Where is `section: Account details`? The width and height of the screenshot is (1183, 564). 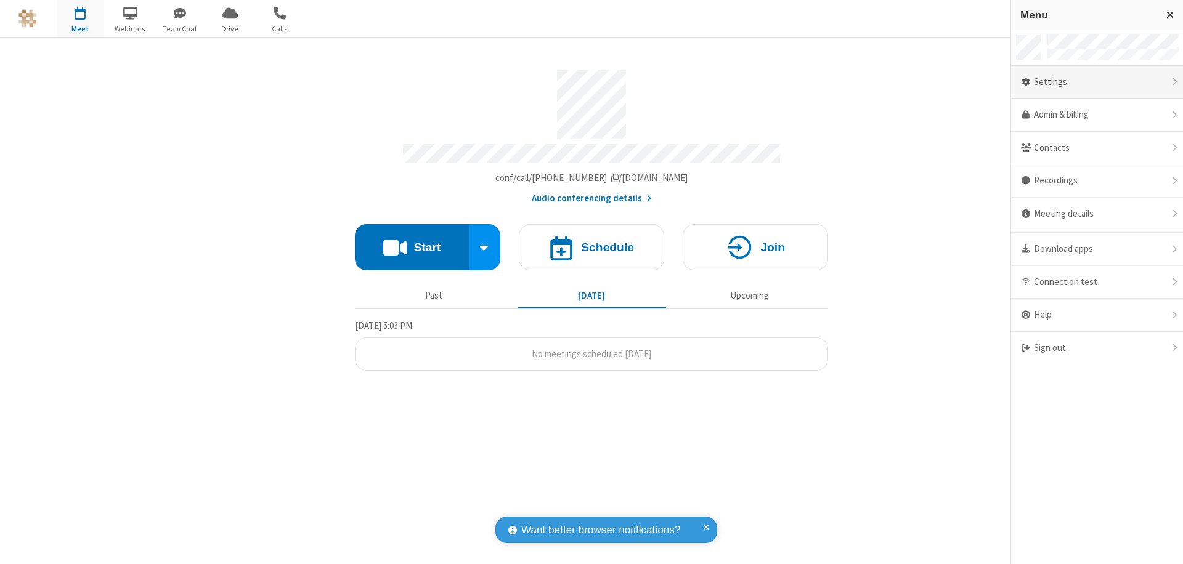 section: Account details is located at coordinates (592, 133).